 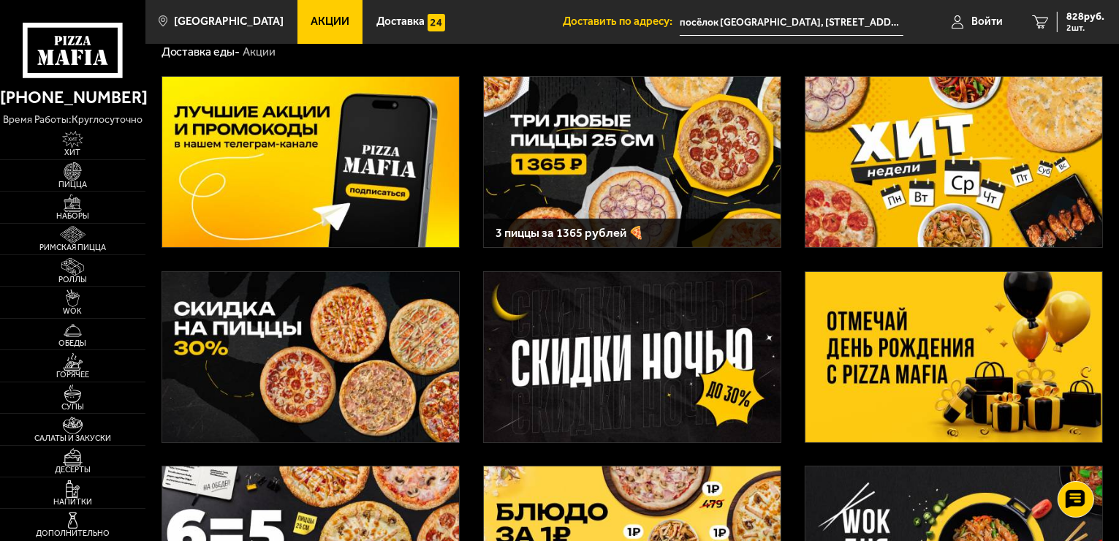 I want to click on a: 3 пиццы за 1365 рублей 🍕, so click(x=632, y=162).